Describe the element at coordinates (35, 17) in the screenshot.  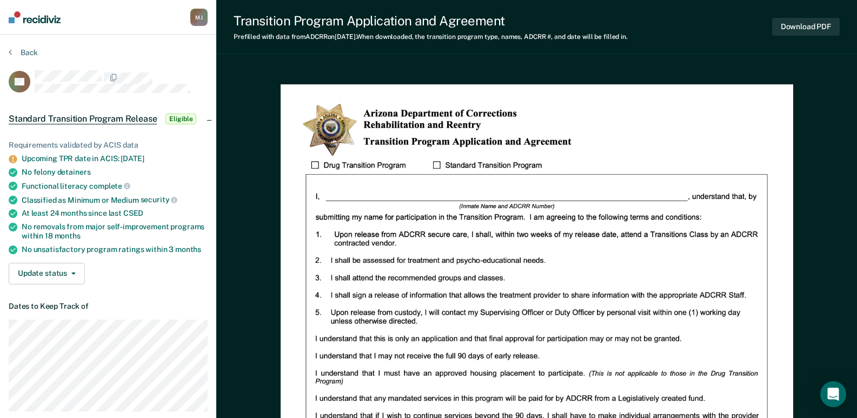
I see `img: Recidiviz` at that location.